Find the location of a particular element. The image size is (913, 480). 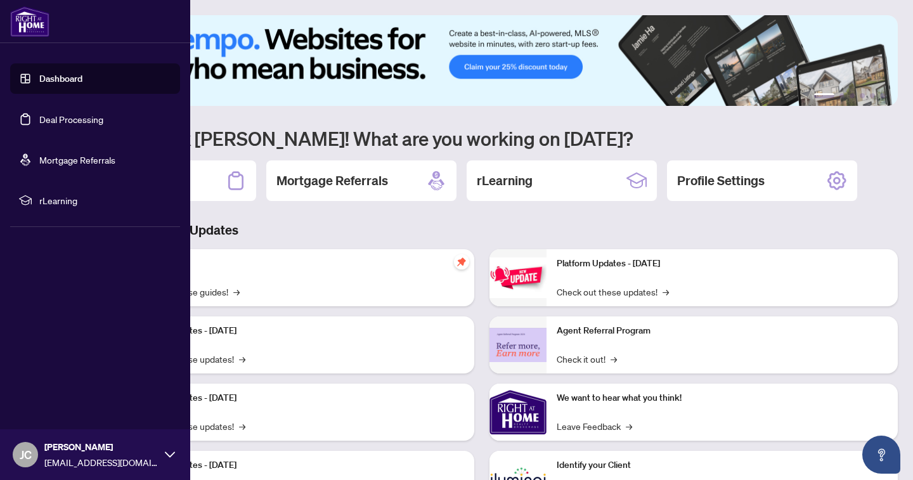

a: Mortgage Referrals is located at coordinates (77, 160).